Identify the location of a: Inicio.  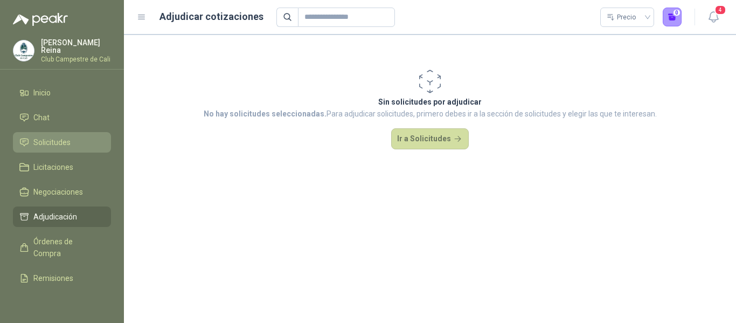
(62, 93).